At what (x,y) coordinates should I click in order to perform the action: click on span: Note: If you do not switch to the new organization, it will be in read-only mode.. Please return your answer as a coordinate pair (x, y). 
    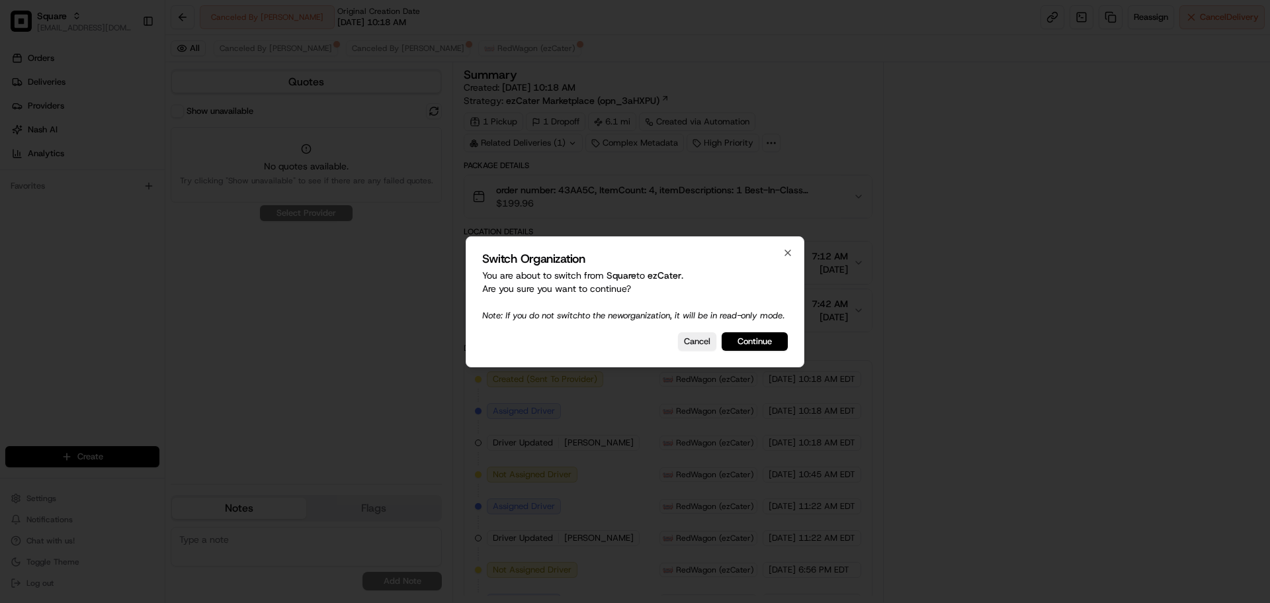
    Looking at the image, I should click on (633, 315).